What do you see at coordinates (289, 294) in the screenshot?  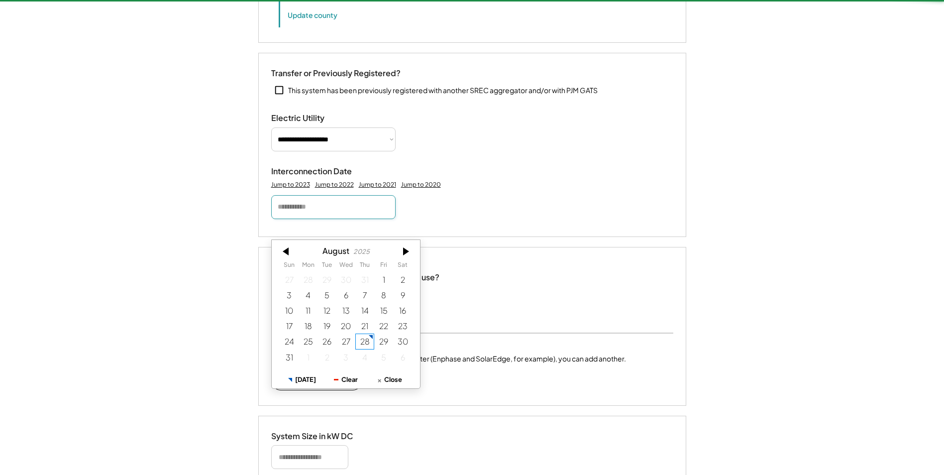 I see `div: 8/03/2025` at bounding box center [289, 294].